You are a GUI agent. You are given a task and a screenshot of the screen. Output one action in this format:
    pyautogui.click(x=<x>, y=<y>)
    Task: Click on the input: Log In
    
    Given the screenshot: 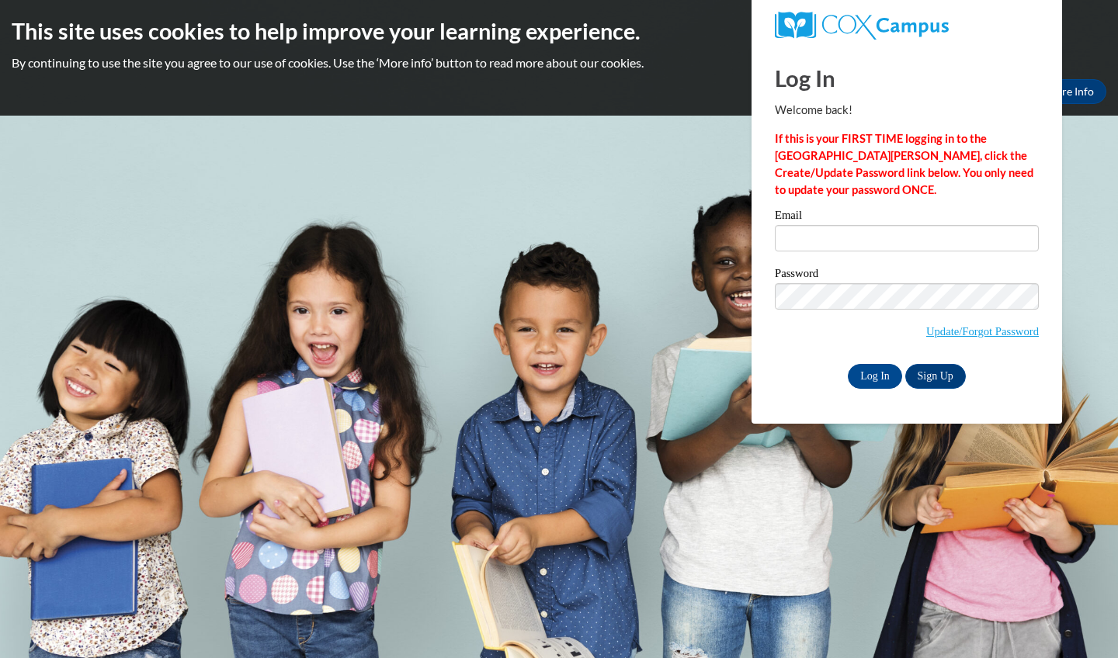 What is the action you would take?
    pyautogui.click(x=875, y=377)
    